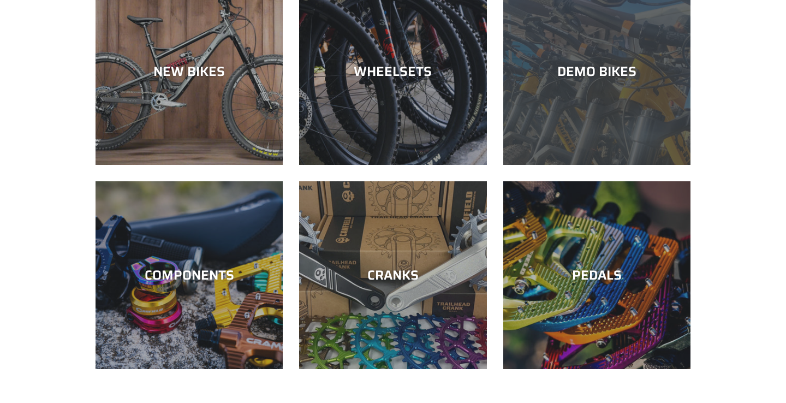 Image resolution: width=786 pixels, height=403 pixels. I want to click on div: WHEELSETS, so click(392, 71).